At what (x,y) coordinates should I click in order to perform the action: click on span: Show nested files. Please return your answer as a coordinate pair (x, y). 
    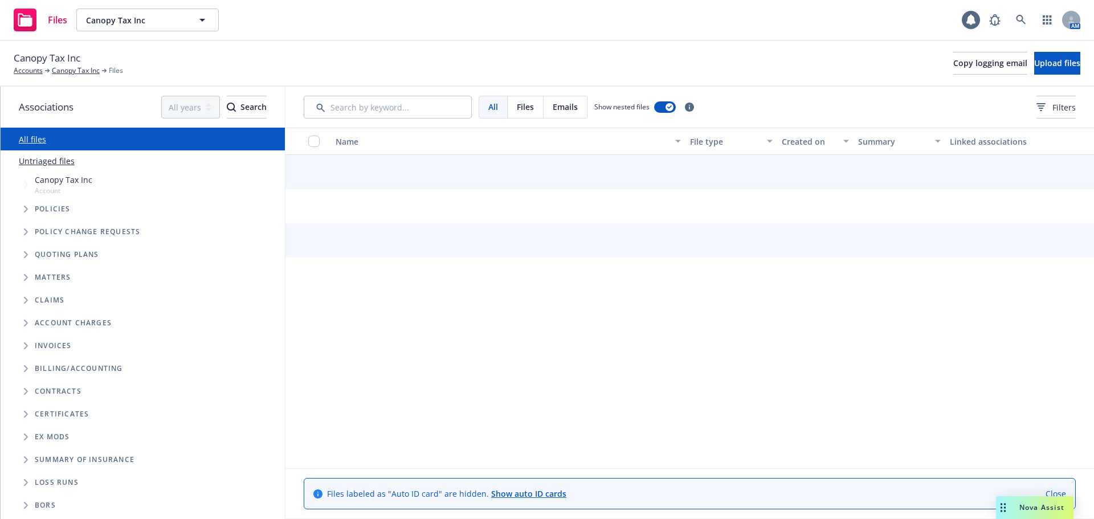
    Looking at the image, I should click on (622, 107).